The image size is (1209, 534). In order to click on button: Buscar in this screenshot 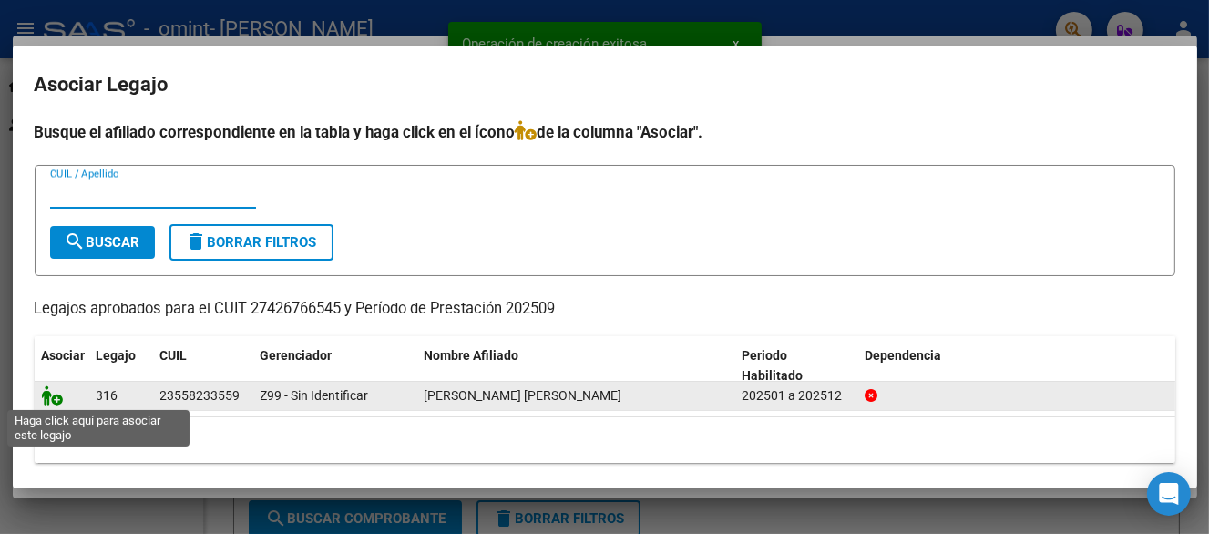, I will do `click(102, 242)`.